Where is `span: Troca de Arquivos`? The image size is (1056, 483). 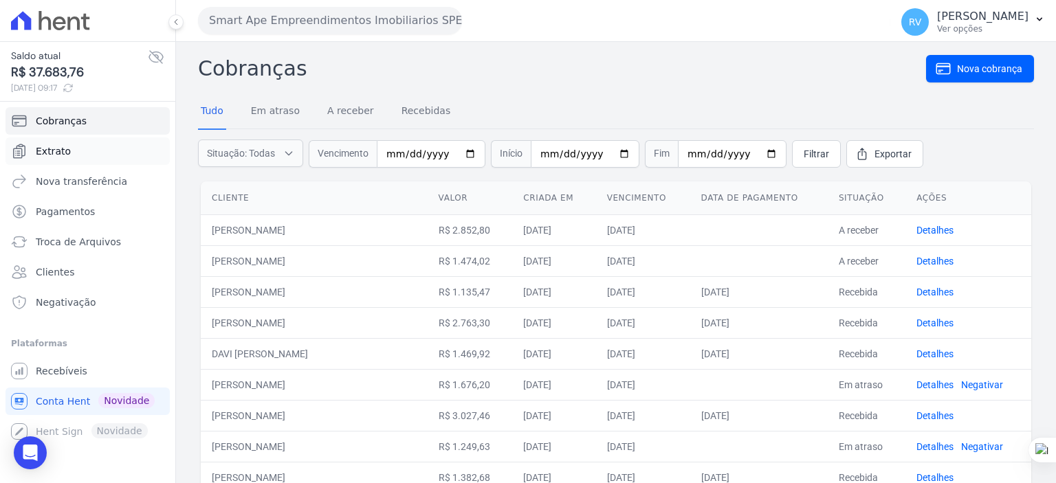
span: Troca de Arquivos is located at coordinates (78, 242).